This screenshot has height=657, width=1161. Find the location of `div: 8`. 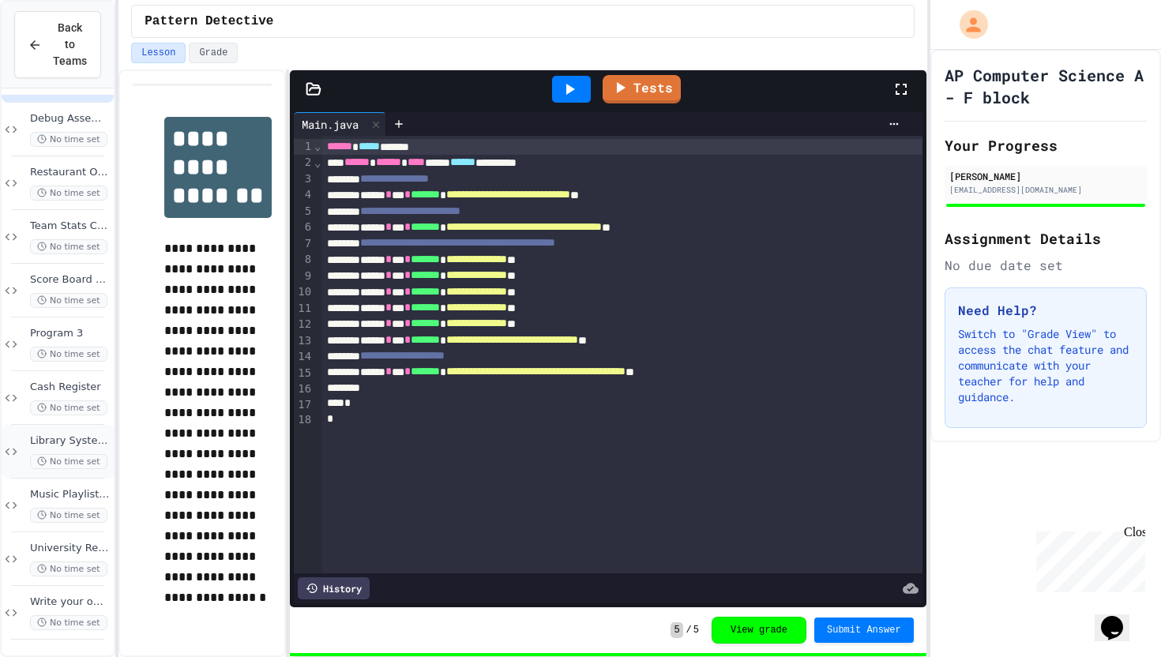

div: 8 is located at coordinates (303, 260).